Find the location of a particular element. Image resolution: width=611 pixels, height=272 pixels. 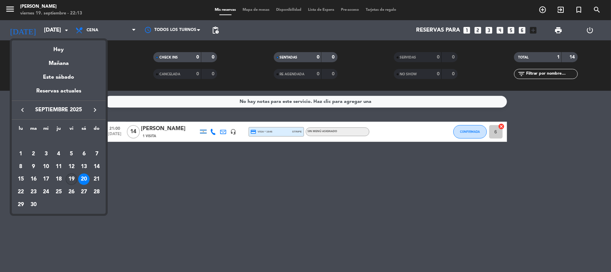

div: 16 is located at coordinates (34, 179).